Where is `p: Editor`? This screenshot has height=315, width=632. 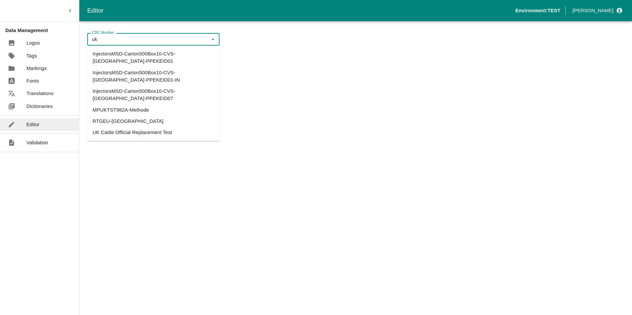 p: Editor is located at coordinates (33, 125).